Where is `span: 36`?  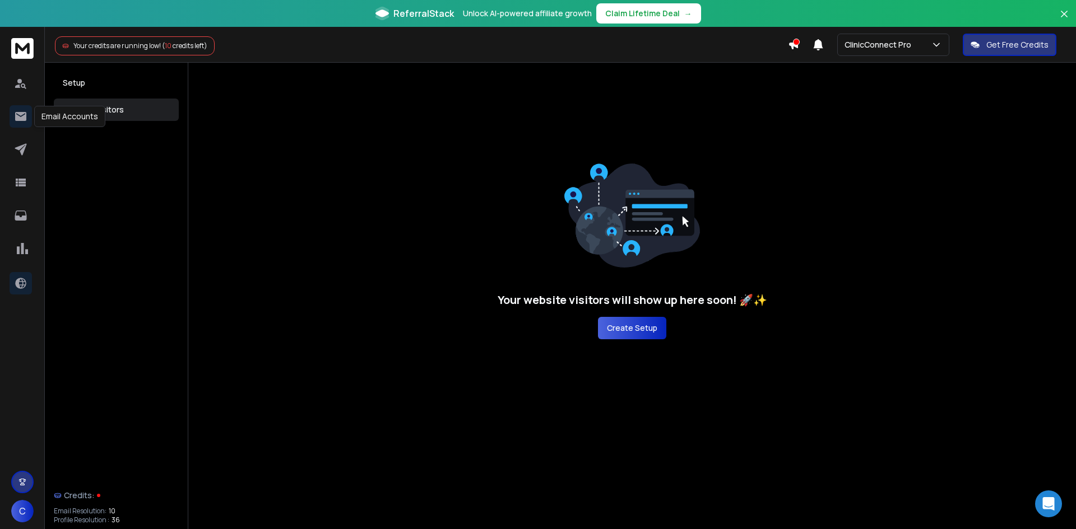
span: 36 is located at coordinates (115, 520).